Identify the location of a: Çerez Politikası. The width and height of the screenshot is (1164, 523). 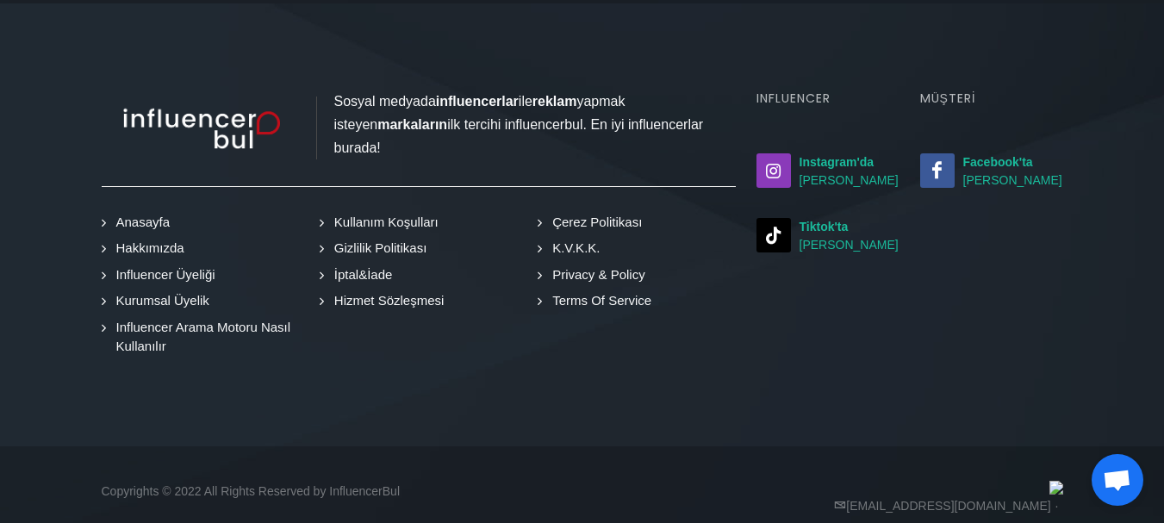
(593, 222).